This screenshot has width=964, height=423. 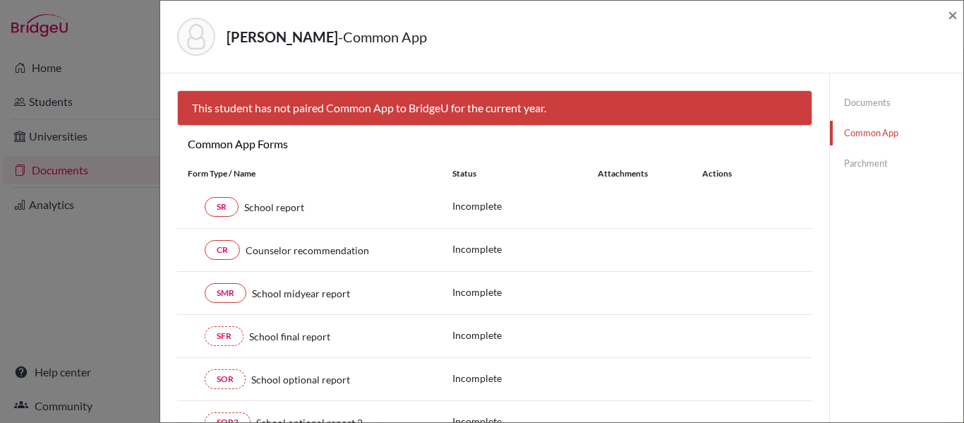 I want to click on span: School midyear report, so click(x=301, y=293).